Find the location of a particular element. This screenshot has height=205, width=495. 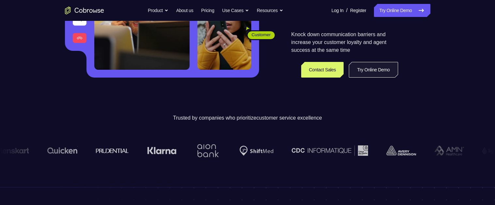

button: Resources is located at coordinates (270, 10).